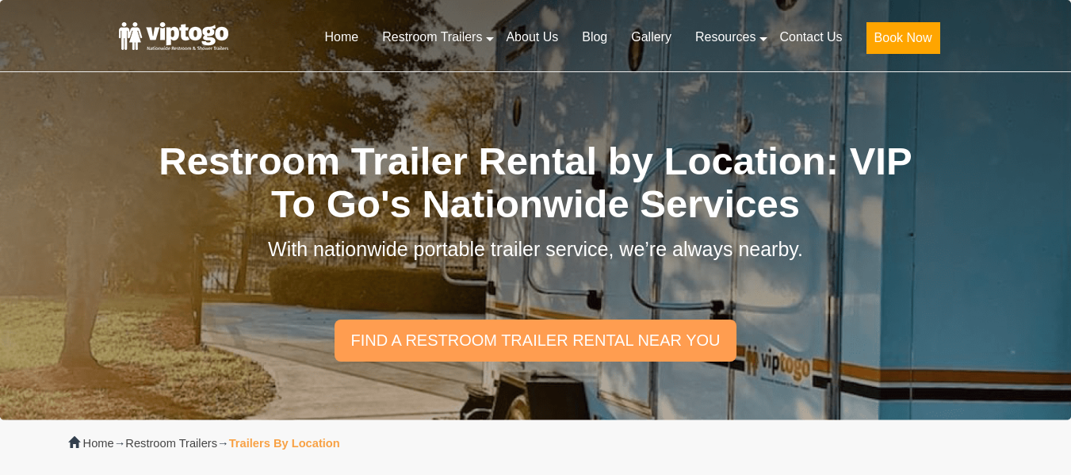  Describe the element at coordinates (535, 182) in the screenshot. I see `span: Restroom Trailer Rental by Location: VIP To Go's Nationwide Services` at that location.